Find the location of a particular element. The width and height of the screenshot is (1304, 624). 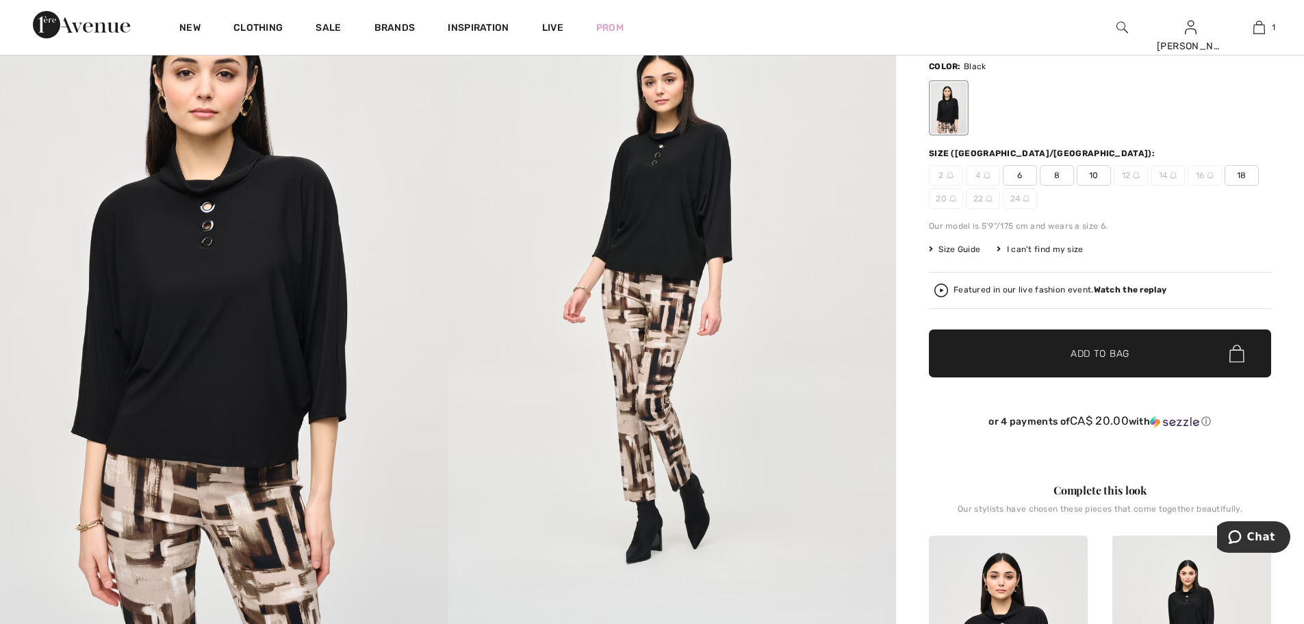

strong: Watch the replay is located at coordinates (1130, 290).